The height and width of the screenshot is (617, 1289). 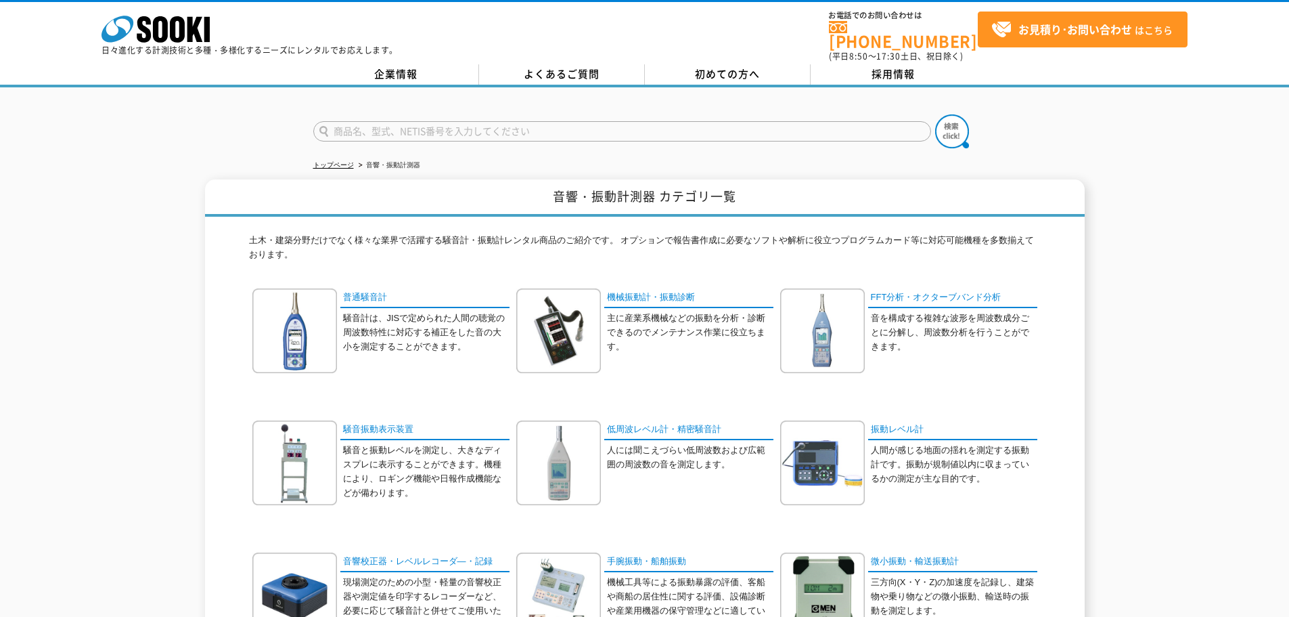 I want to click on a: 手腕振動・船舶振動, so click(x=689, y=562).